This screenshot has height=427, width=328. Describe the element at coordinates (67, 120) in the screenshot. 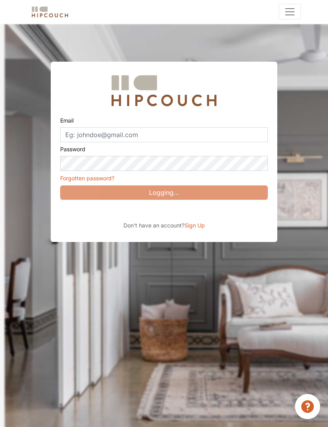

I see `label: Email` at that location.